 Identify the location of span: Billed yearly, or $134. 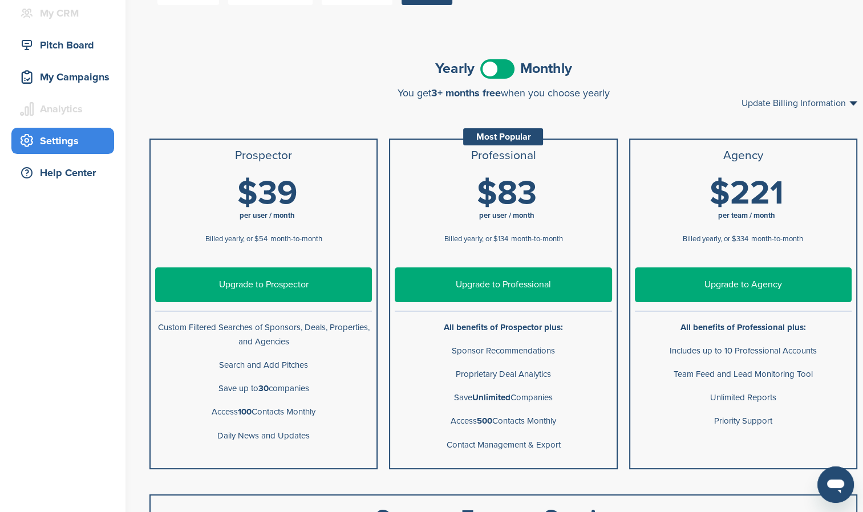
(476, 239).